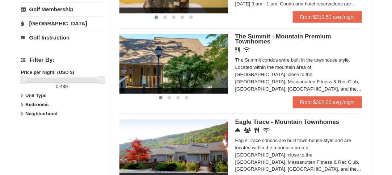 The width and height of the screenshot is (392, 175). I want to click on i: Conference Facilities, so click(248, 130).